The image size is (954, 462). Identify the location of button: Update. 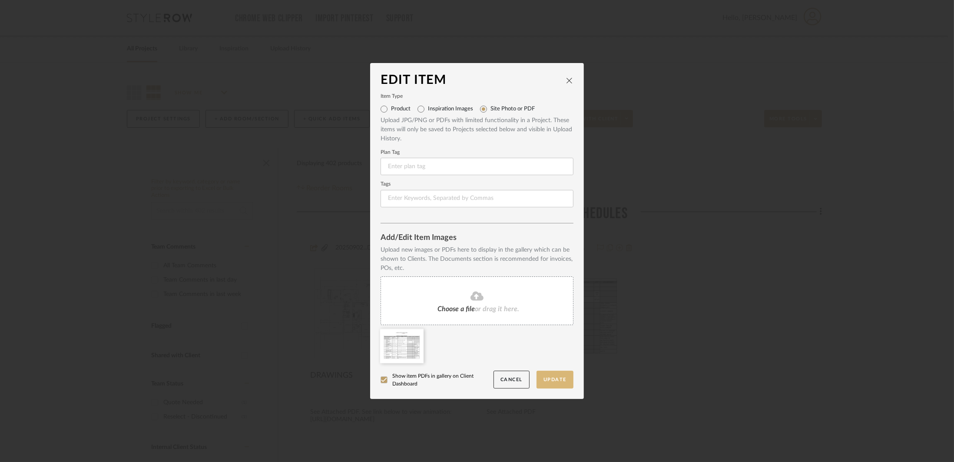
(555, 379).